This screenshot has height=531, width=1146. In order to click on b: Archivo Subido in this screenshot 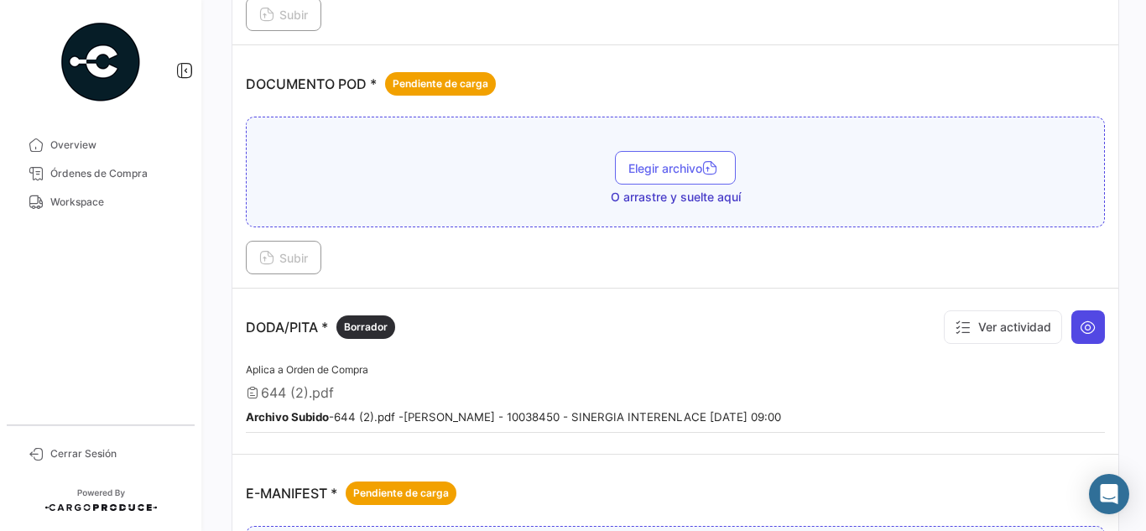, I will do `click(287, 417)`.